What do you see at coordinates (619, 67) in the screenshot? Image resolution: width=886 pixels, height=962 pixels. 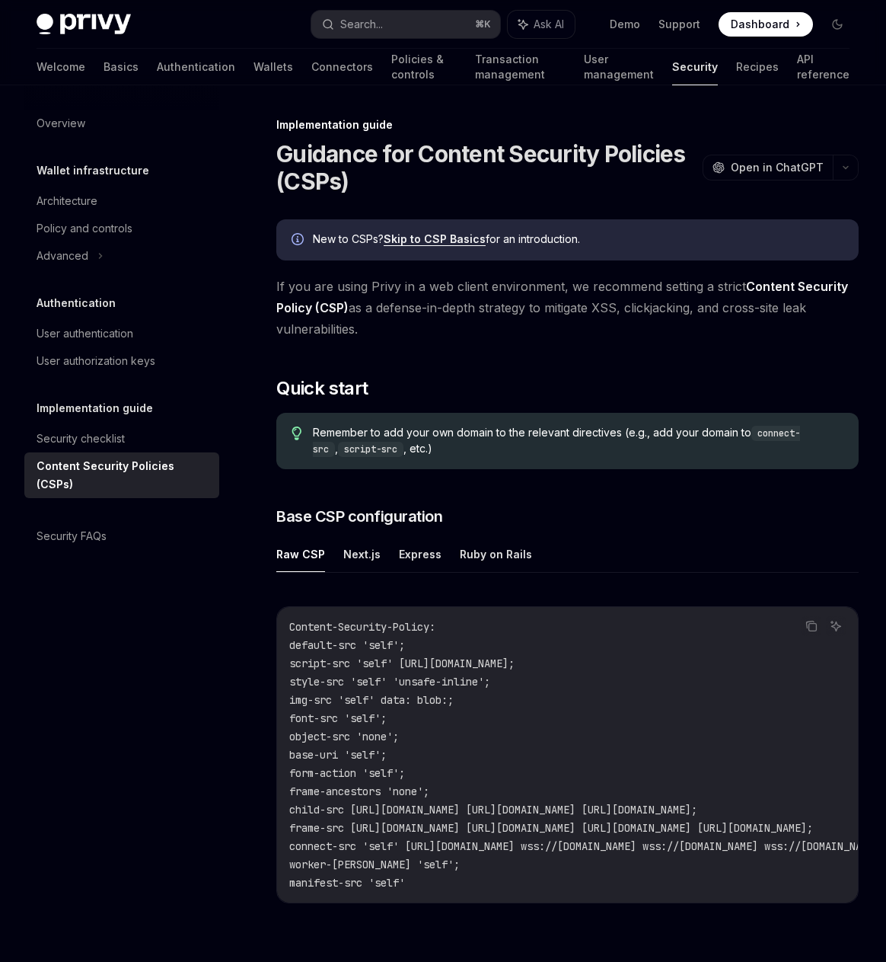 I see `a: User management` at bounding box center [619, 67].